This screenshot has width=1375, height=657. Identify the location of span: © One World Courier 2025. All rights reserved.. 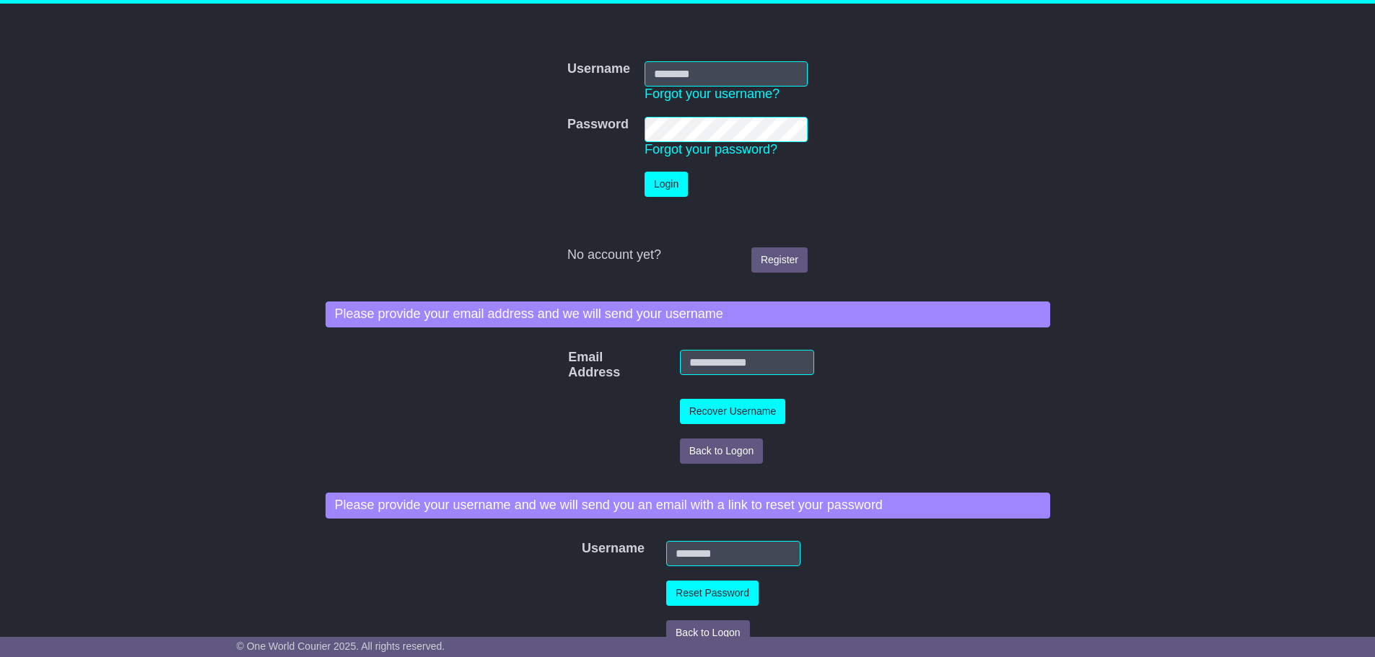
(341, 647).